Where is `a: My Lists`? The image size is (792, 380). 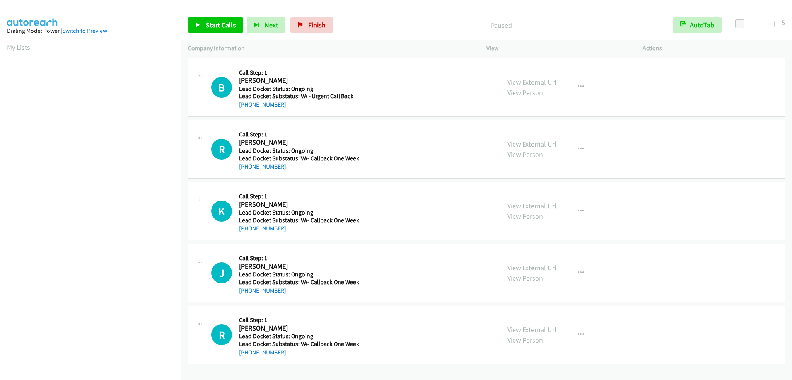 a: My Lists is located at coordinates (19, 47).